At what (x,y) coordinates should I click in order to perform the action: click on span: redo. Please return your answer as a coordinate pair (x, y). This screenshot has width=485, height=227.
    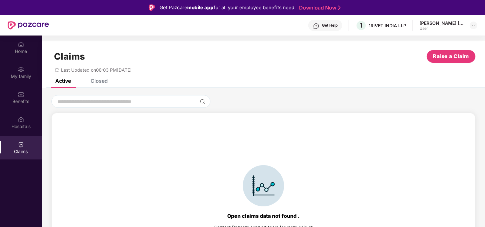
    Looking at the image, I should click on (57, 70).